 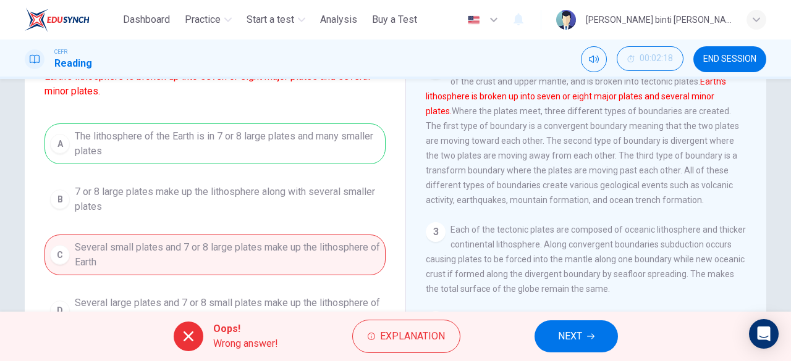 I want to click on span: Explanation, so click(x=412, y=337).